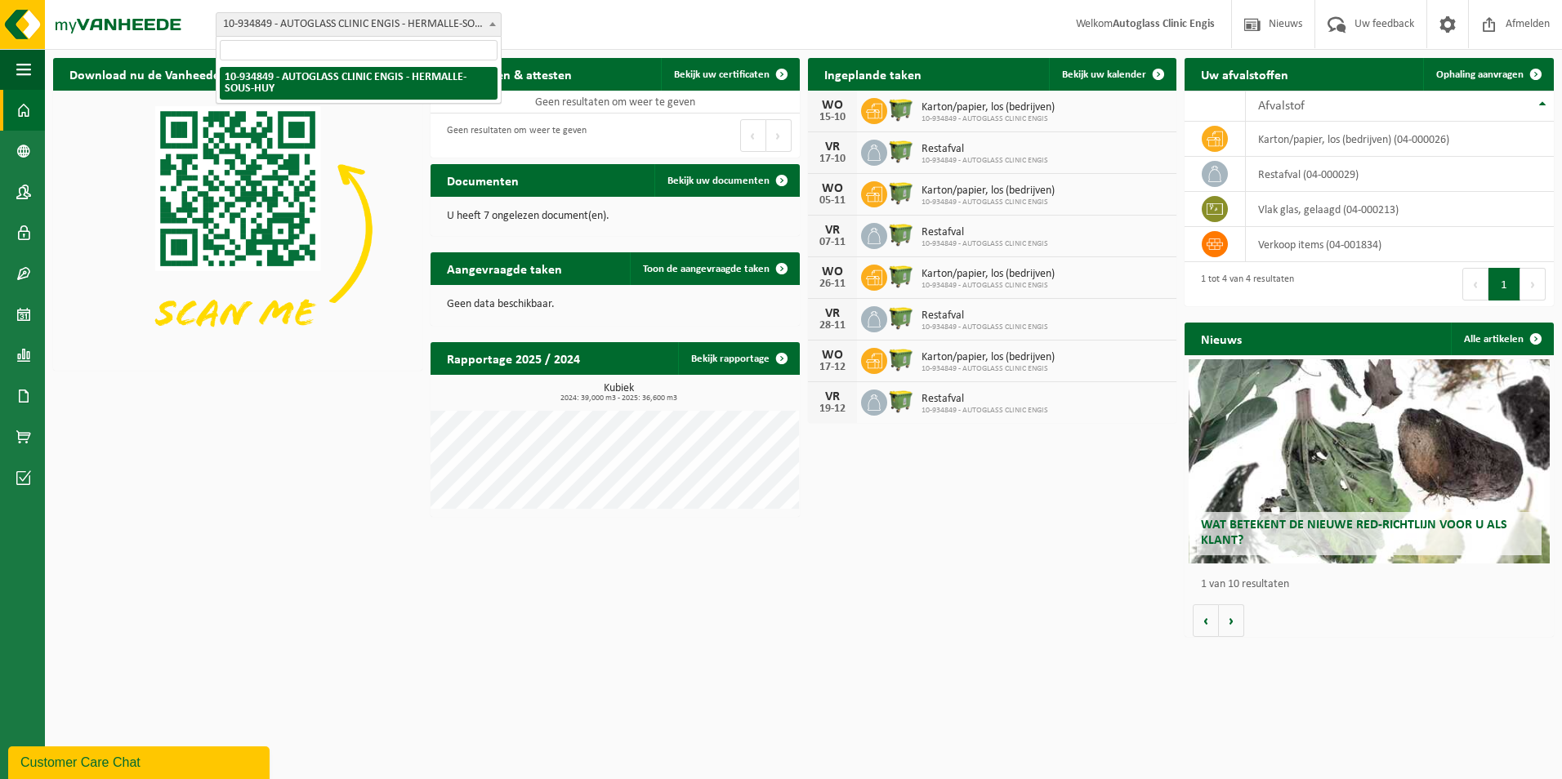 This screenshot has width=1562, height=779. What do you see at coordinates (832, 326) in the screenshot?
I see `div: 28-11` at bounding box center [832, 326].